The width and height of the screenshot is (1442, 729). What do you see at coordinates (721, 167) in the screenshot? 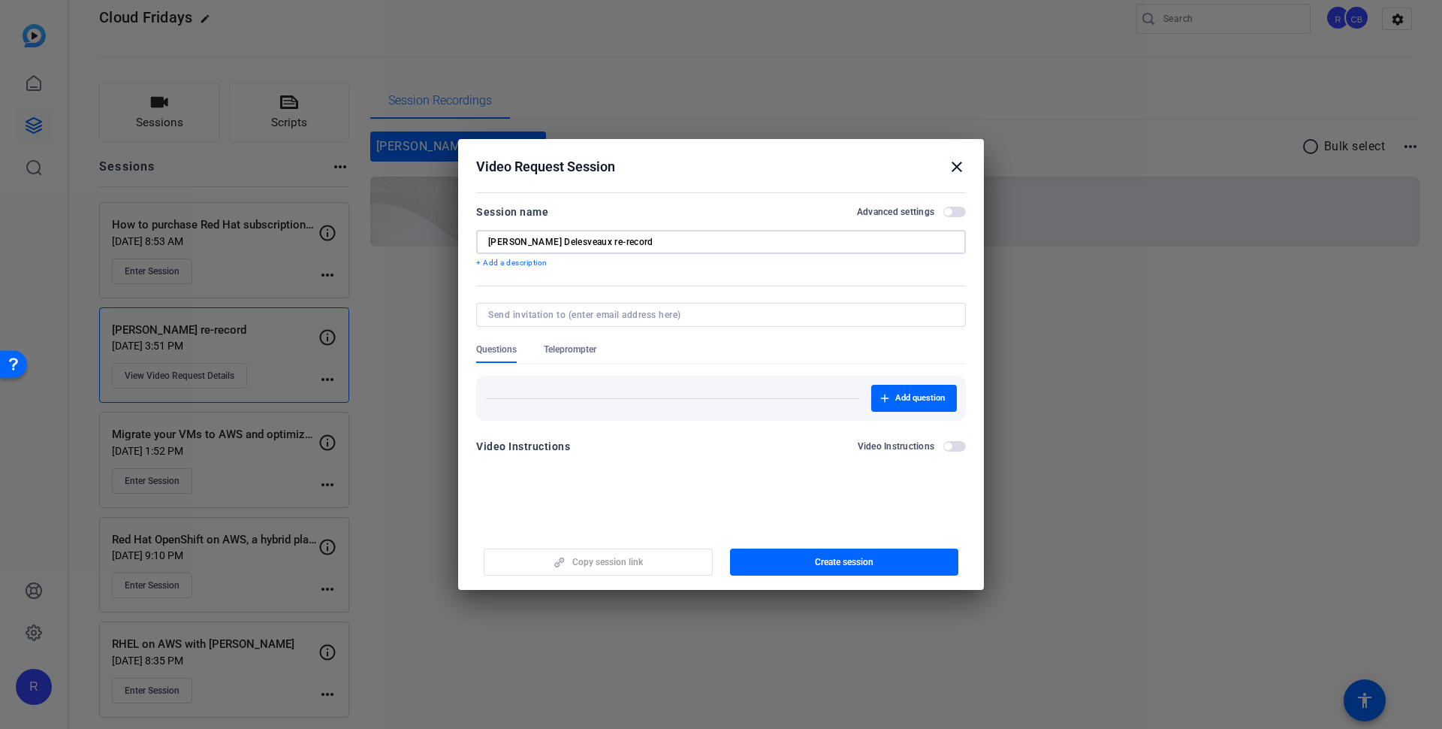
I see `div: Video Request Session` at bounding box center [721, 167].